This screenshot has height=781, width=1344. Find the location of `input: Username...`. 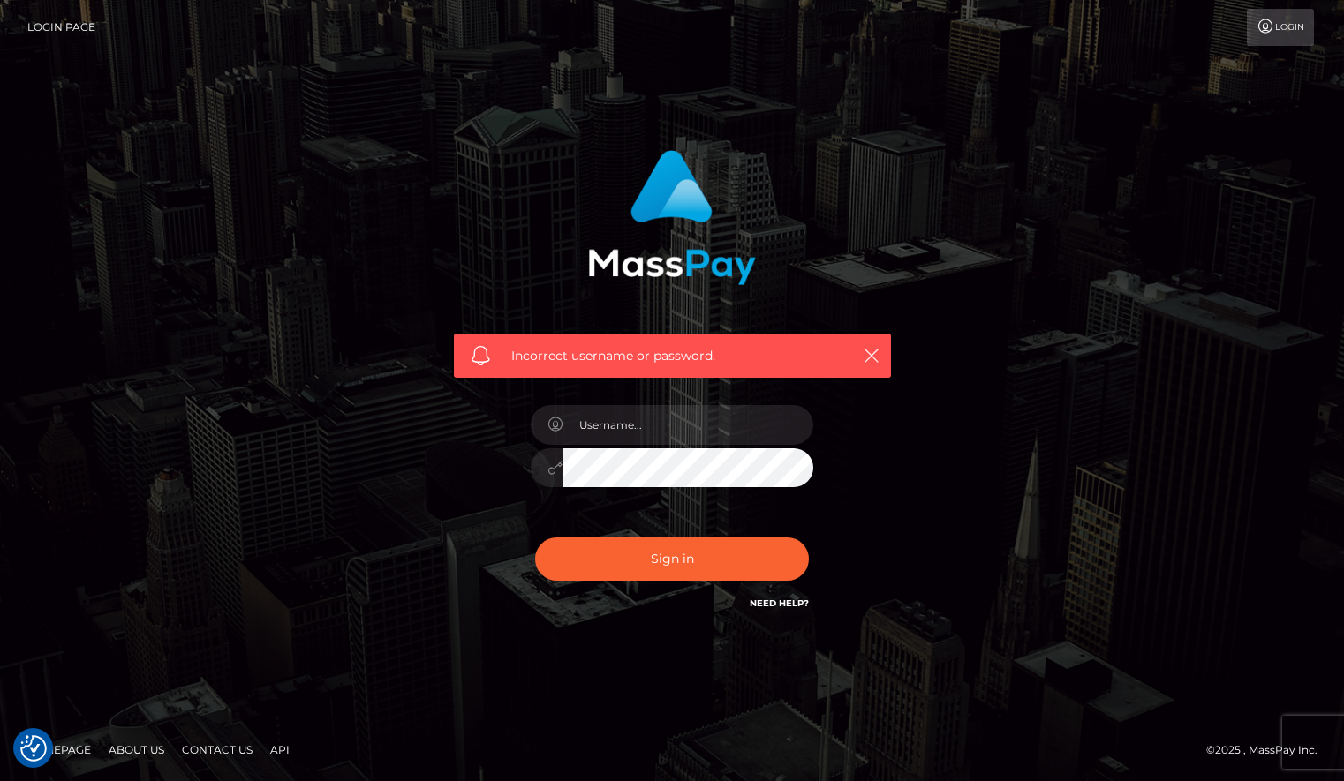

input: Username... is located at coordinates (688, 425).